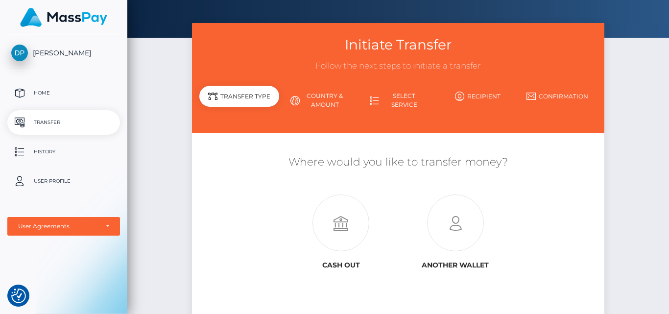 This screenshot has width=669, height=314. Describe the element at coordinates (239, 100) in the screenshot. I see `a: Transfer Type` at that location.